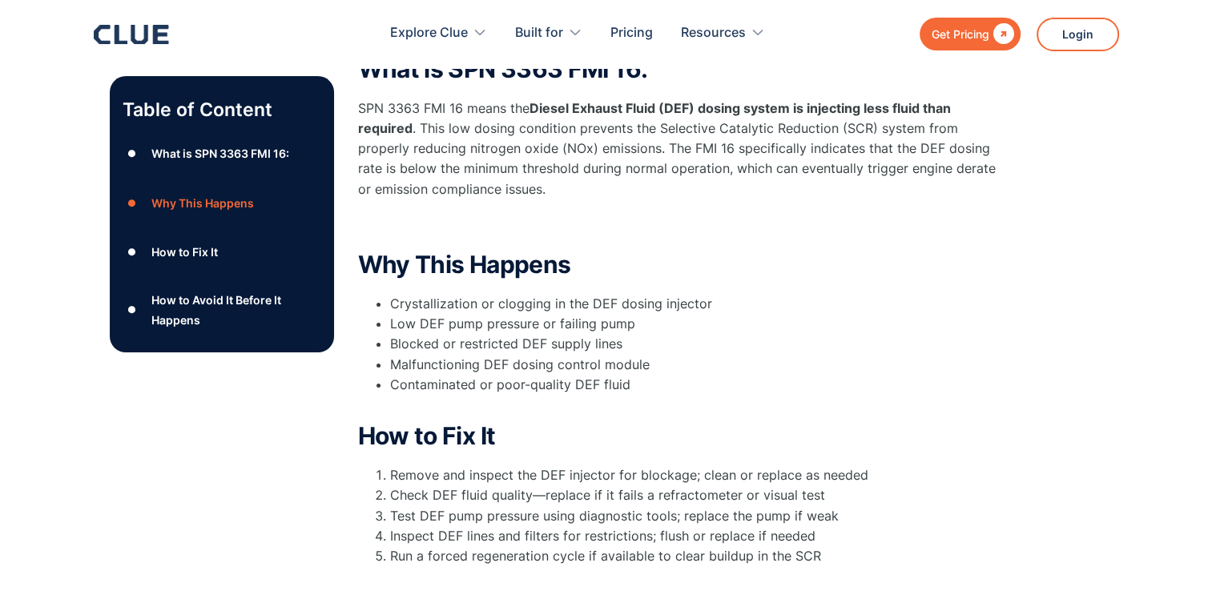  Describe the element at coordinates (694, 566) in the screenshot. I see `li: Run a forced regeneration cycle if available to clear buildup in the SCR` at that location.